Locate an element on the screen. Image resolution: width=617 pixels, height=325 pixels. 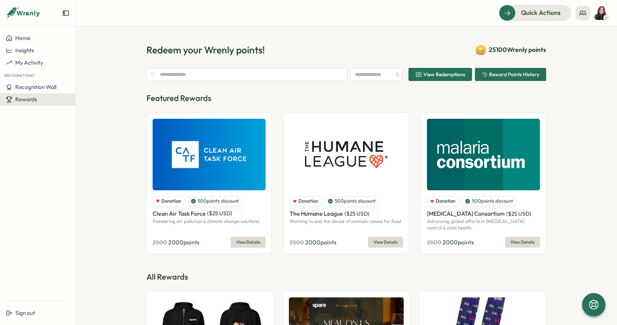
img: Dallas is located at coordinates (601, 13).